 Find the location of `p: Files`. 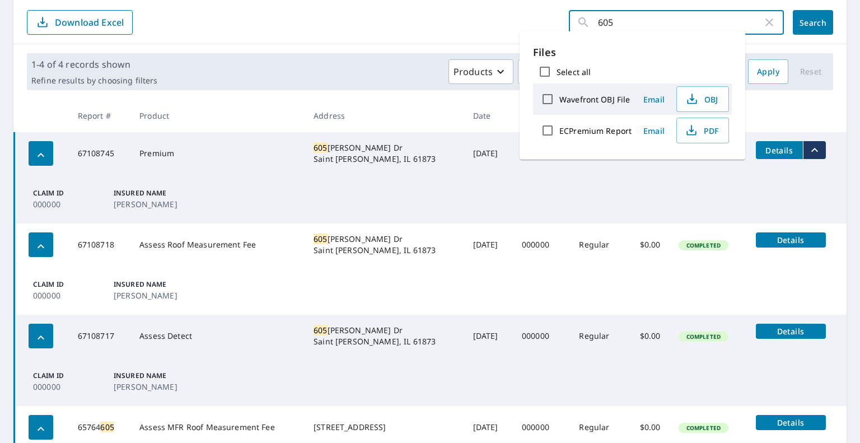

p: Files is located at coordinates (632, 52).